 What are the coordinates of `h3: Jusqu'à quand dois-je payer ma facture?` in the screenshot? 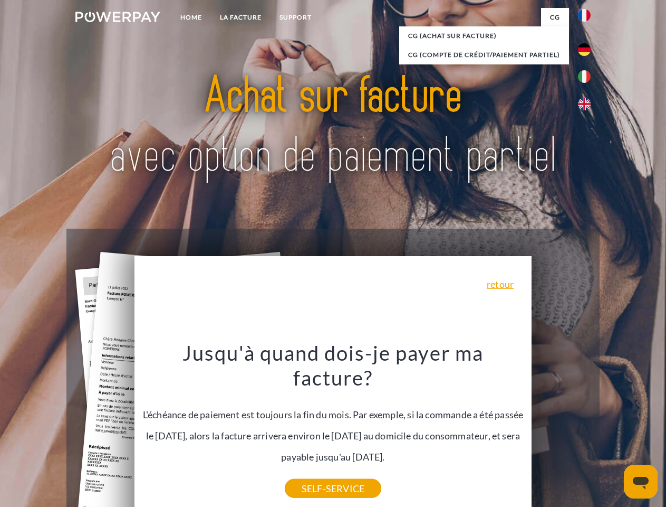 It's located at (333, 365).